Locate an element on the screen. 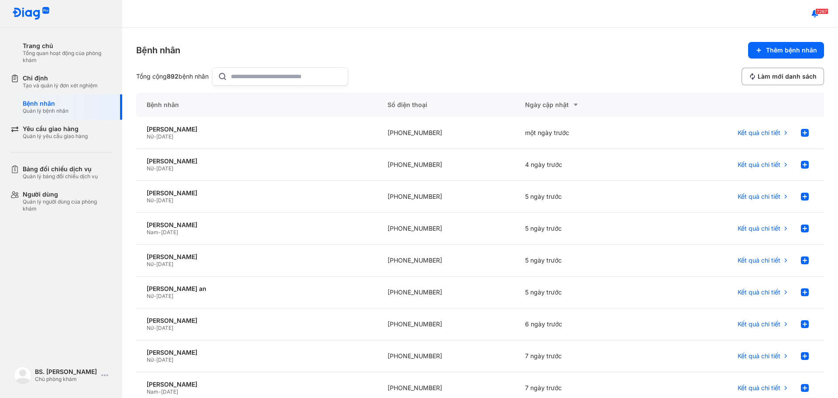  div: Trang chủ is located at coordinates (67, 46).